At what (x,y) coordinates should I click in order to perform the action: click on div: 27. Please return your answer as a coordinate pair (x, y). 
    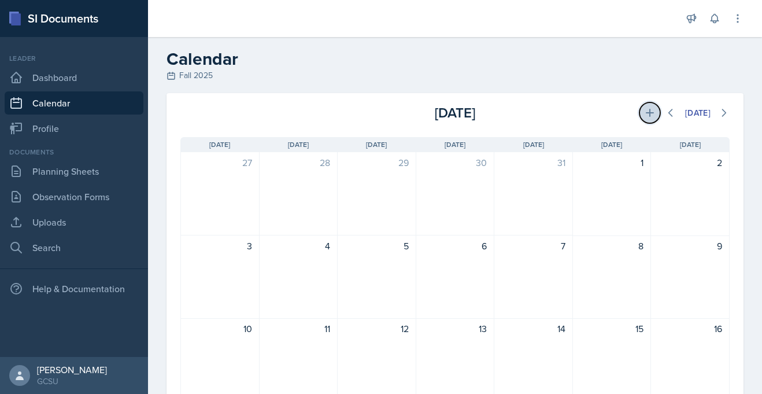
    Looking at the image, I should click on (220, 162).